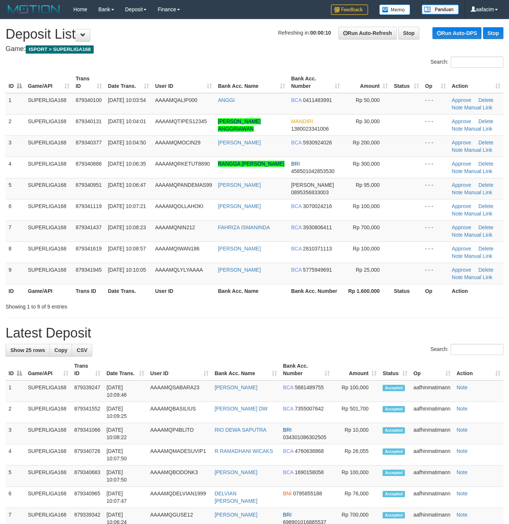 The width and height of the screenshot is (509, 524). Describe the element at coordinates (409, 33) in the screenshot. I see `a: Stop` at that location.